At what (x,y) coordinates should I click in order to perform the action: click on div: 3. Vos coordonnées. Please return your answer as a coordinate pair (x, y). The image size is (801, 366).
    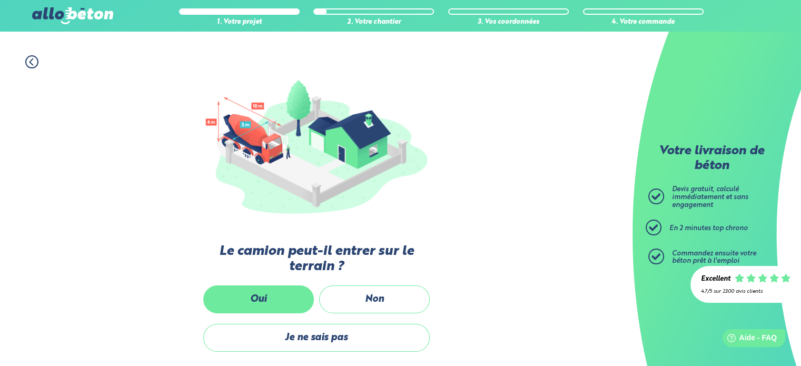
    Looking at the image, I should click on (508, 22).